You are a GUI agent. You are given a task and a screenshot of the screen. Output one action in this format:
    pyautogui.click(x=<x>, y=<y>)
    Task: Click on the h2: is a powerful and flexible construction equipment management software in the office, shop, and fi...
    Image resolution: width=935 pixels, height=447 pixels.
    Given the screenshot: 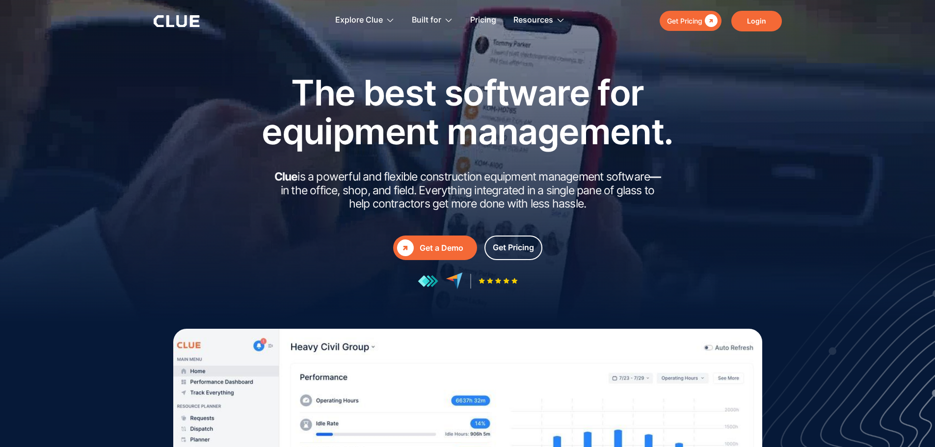 What is the action you would take?
    pyautogui.click(x=468, y=190)
    